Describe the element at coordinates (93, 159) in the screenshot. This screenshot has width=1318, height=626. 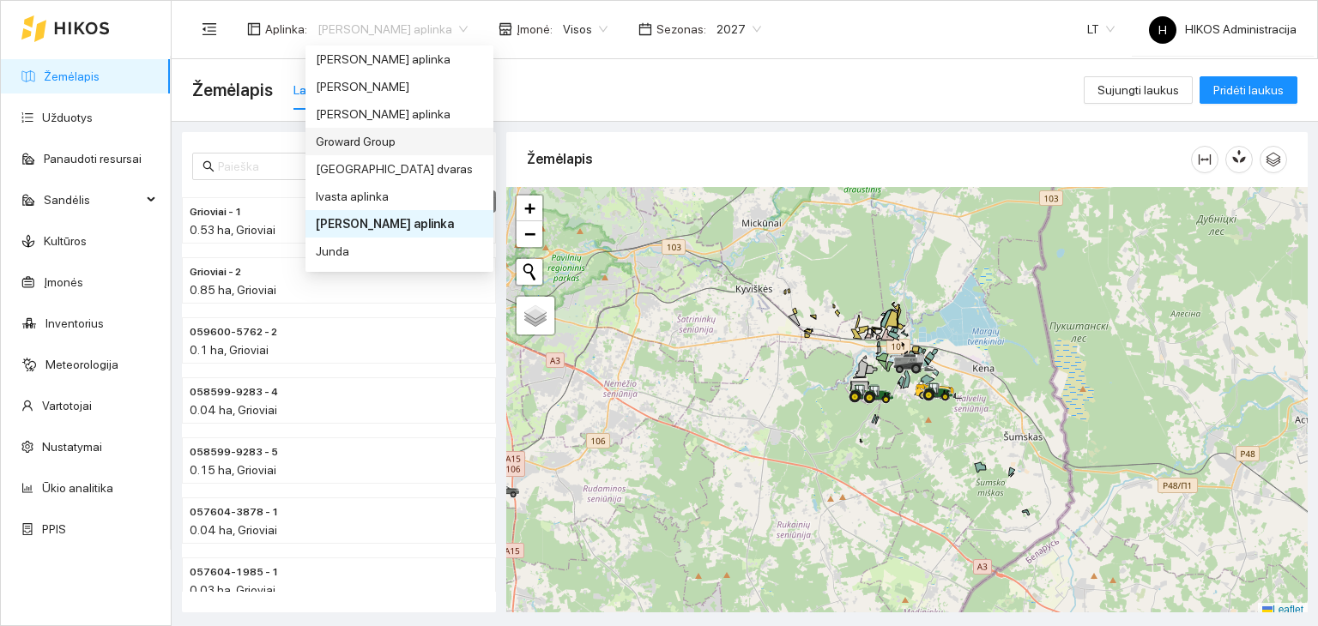
I see `a: Panaudoti resursai` at that location.